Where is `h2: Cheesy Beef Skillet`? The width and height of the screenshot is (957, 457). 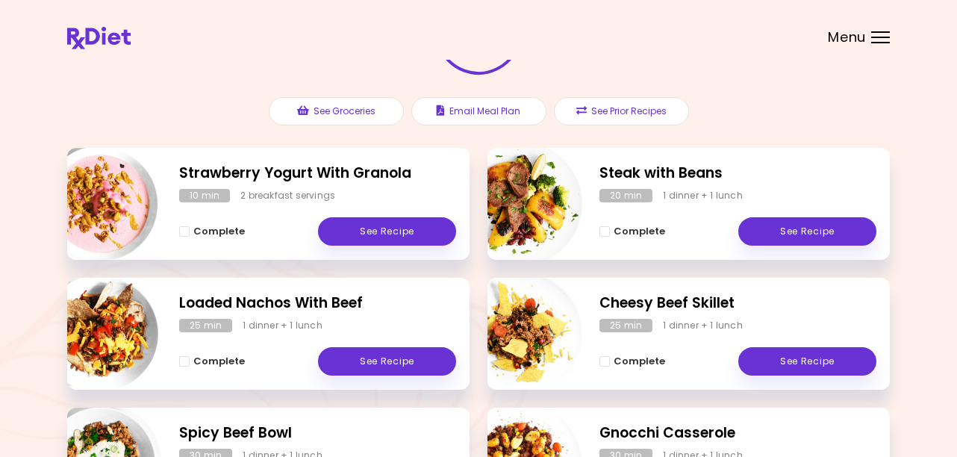
h2: Cheesy Beef Skillet is located at coordinates (737, 303).